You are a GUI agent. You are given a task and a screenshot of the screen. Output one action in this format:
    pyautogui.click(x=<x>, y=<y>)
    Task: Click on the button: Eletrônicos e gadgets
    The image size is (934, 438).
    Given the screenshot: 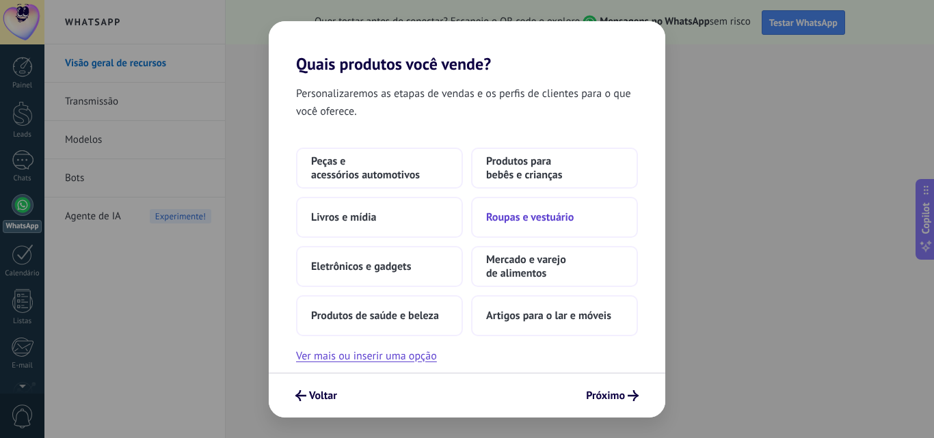 What is the action you would take?
    pyautogui.click(x=380, y=267)
    